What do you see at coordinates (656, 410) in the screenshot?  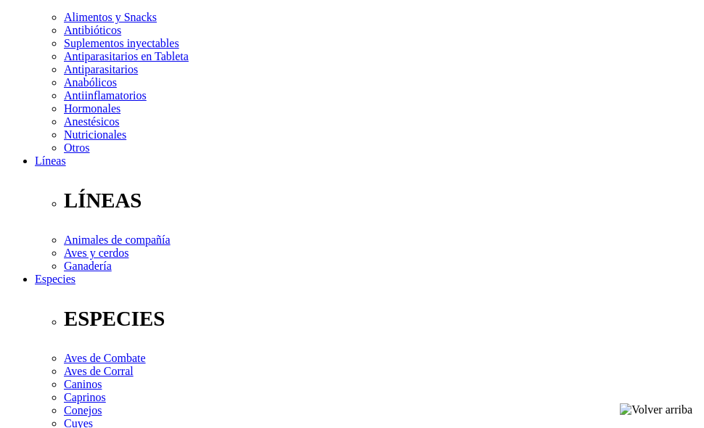 I see `img: Volver arriba` at bounding box center [656, 410].